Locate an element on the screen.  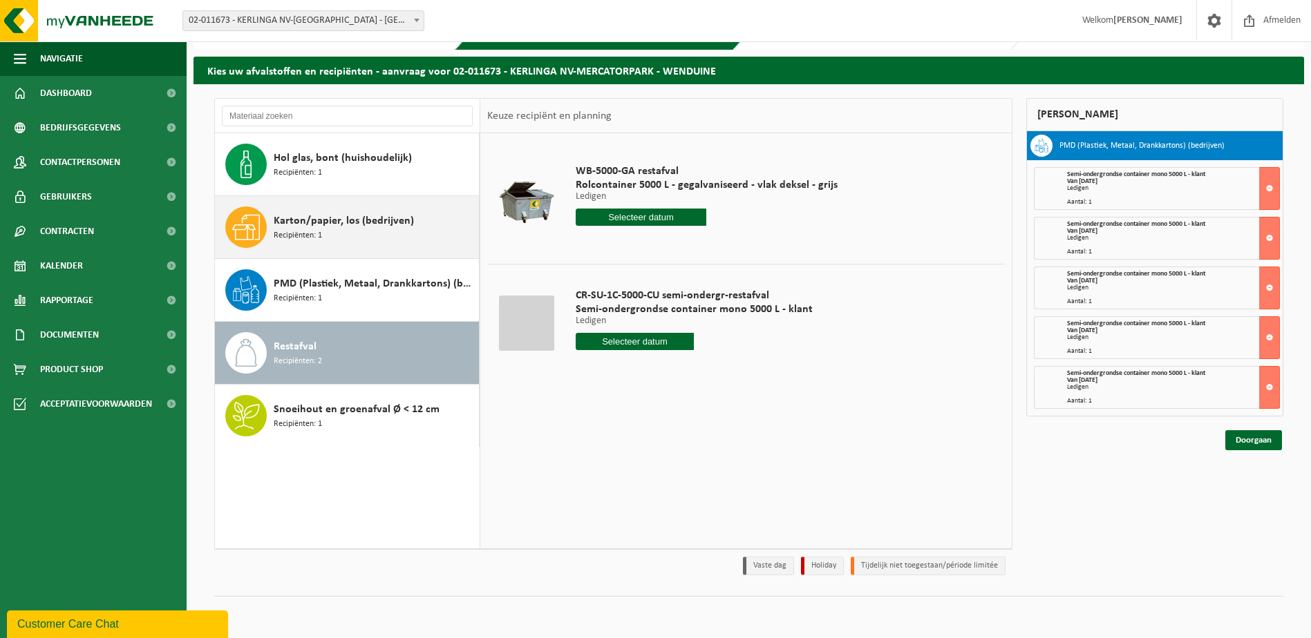
h3: PMD (Plastiek, Metaal, Drankkartons) (bedrijven) is located at coordinates (1142, 146).